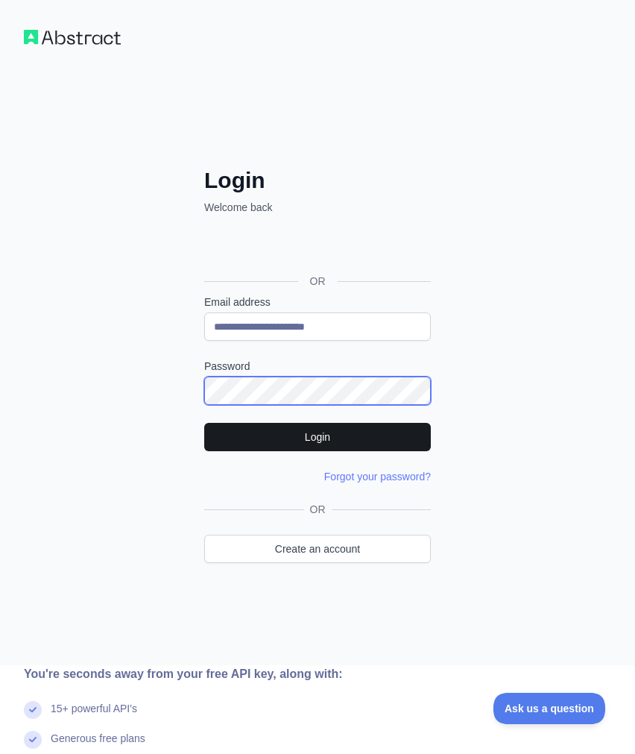 The image size is (635, 754). Describe the element at coordinates (318, 437) in the screenshot. I see `button: Login` at that location.